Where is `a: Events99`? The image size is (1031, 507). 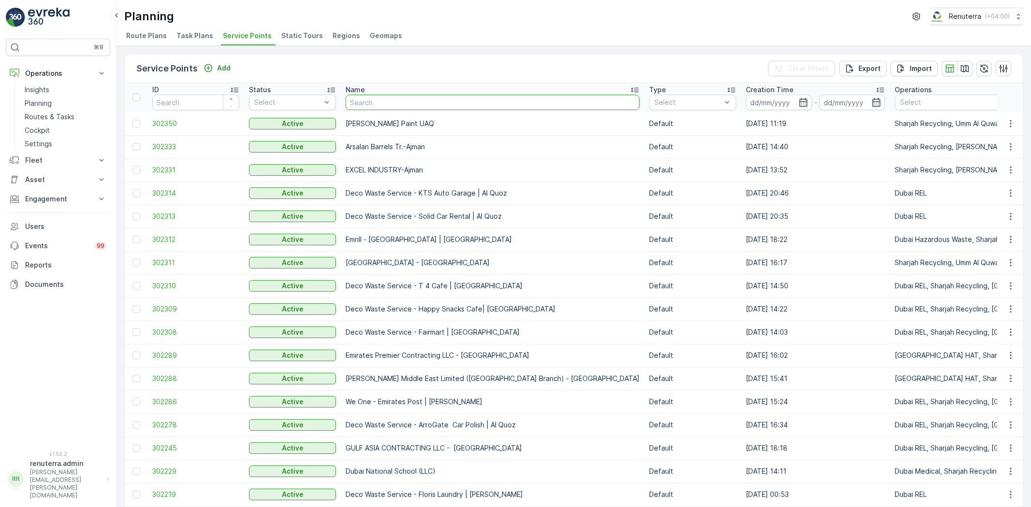
a: Events99 is located at coordinates (58, 246).